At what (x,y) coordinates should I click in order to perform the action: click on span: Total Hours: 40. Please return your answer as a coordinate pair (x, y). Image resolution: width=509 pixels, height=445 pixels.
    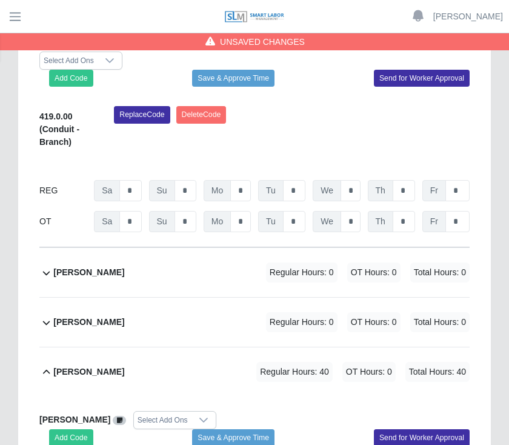
    Looking at the image, I should click on (438, 372).